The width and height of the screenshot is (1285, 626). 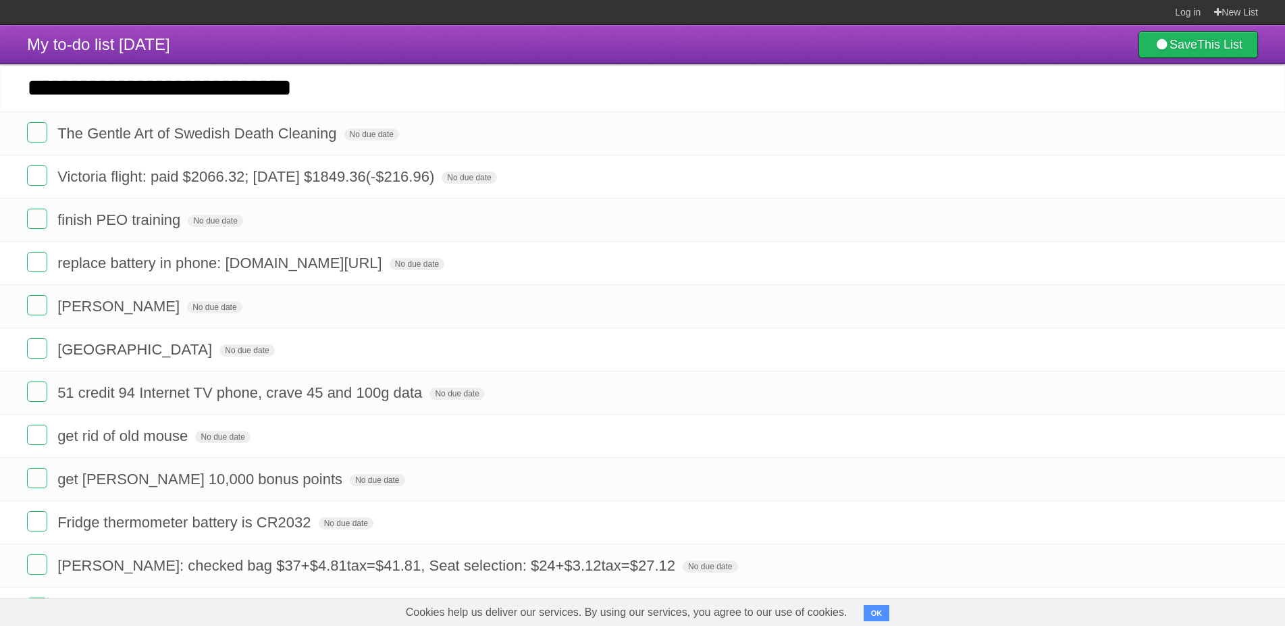 What do you see at coordinates (626, 612) in the screenshot?
I see `span: Cookies help us deliver our services. By using our services, you agree to our use of cookies.` at bounding box center [626, 612].